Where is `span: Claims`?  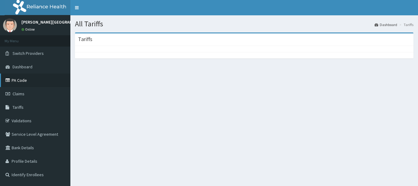
span: Claims is located at coordinates (18, 94).